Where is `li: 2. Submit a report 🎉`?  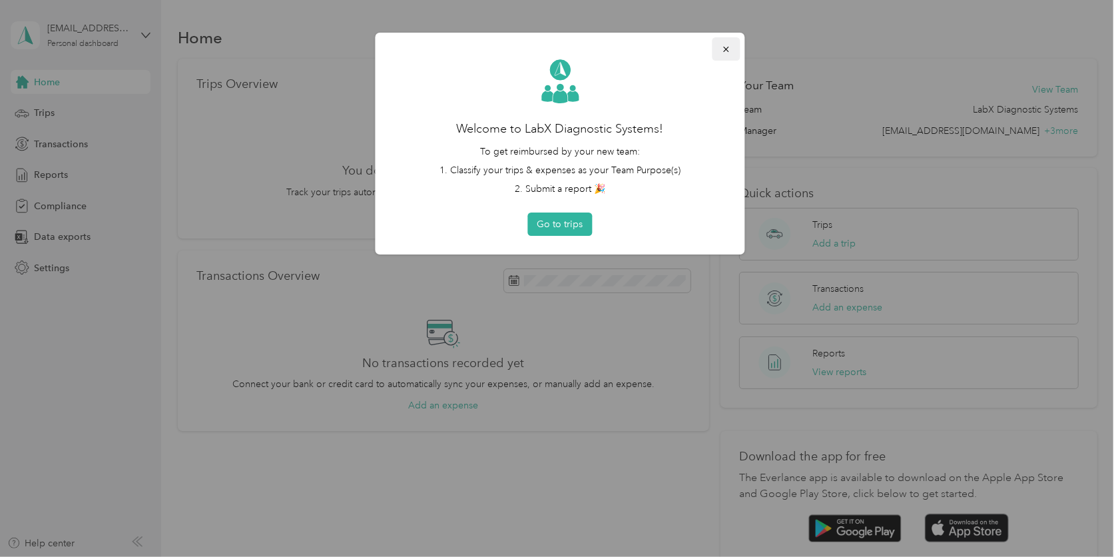 li: 2. Submit a report 🎉 is located at coordinates (560, 189).